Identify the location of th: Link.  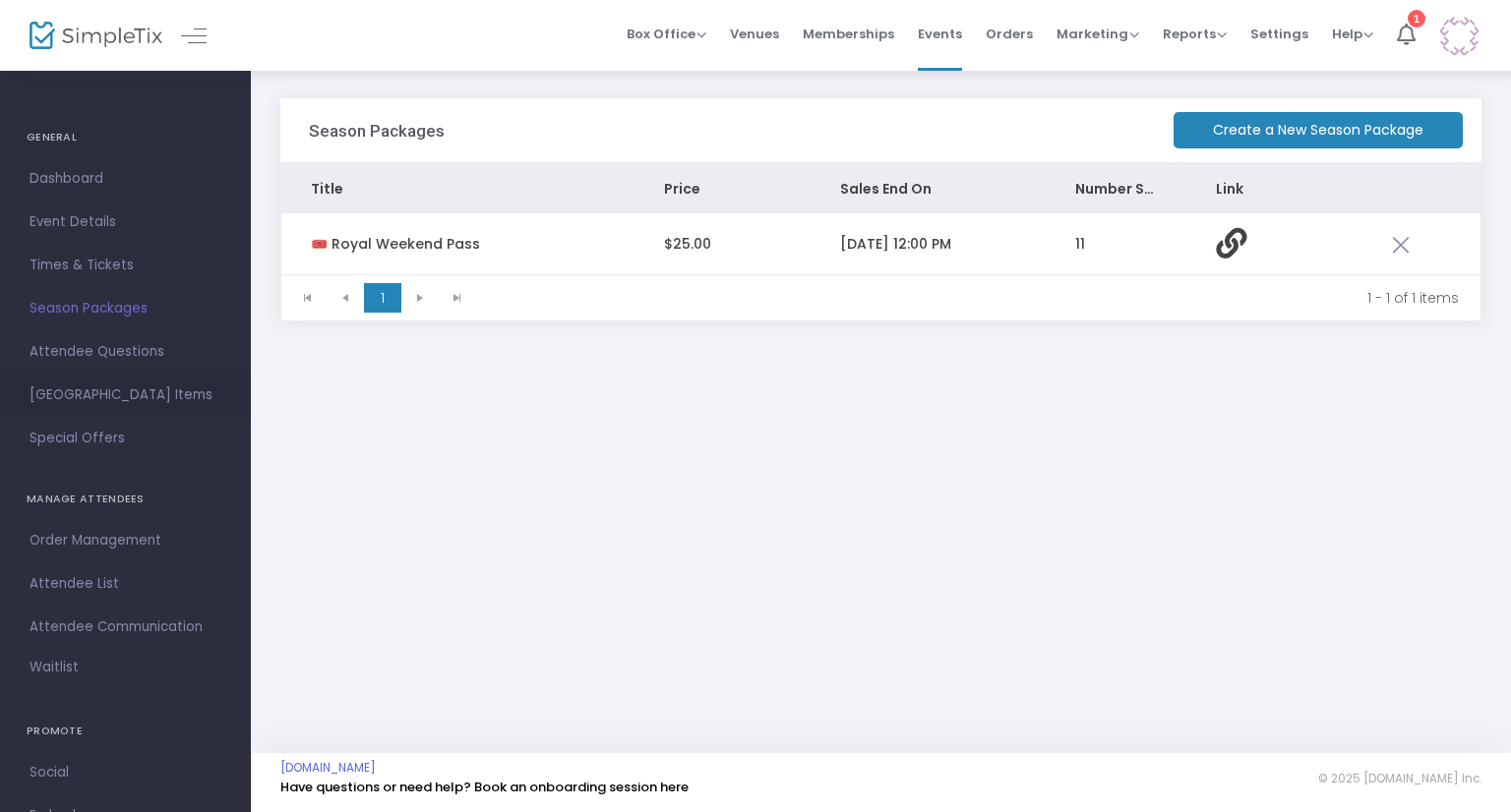
(1274, 189).